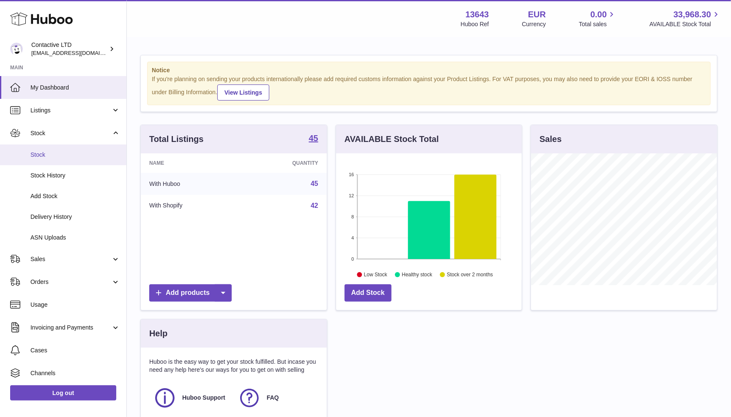  I want to click on text: 8, so click(353, 217).